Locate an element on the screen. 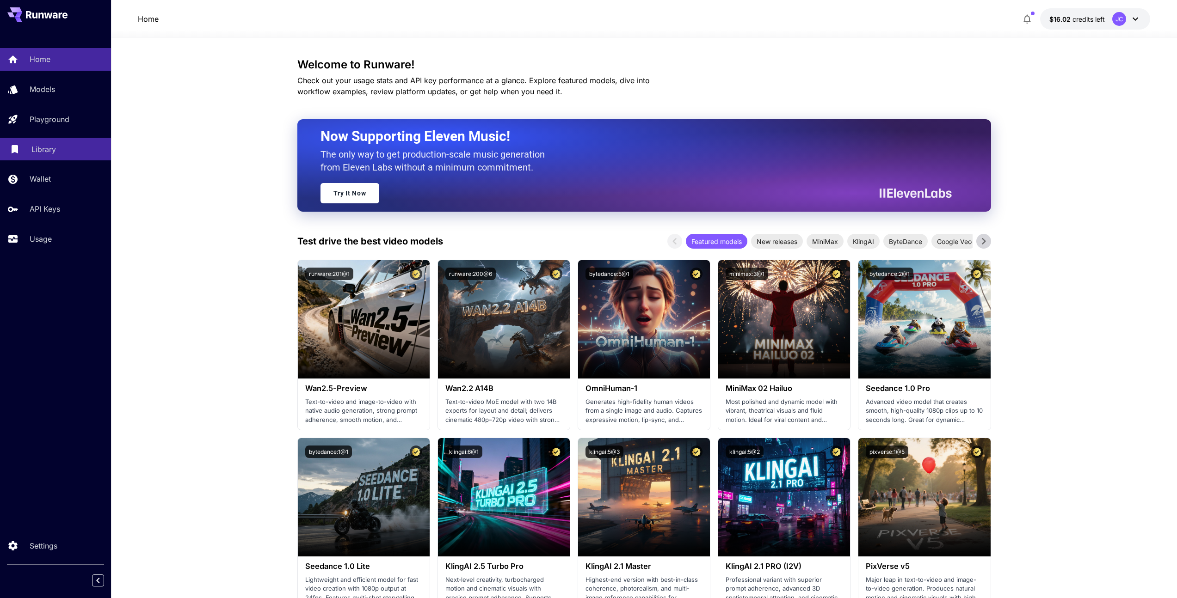  div: KlingAI is located at coordinates (863, 241).